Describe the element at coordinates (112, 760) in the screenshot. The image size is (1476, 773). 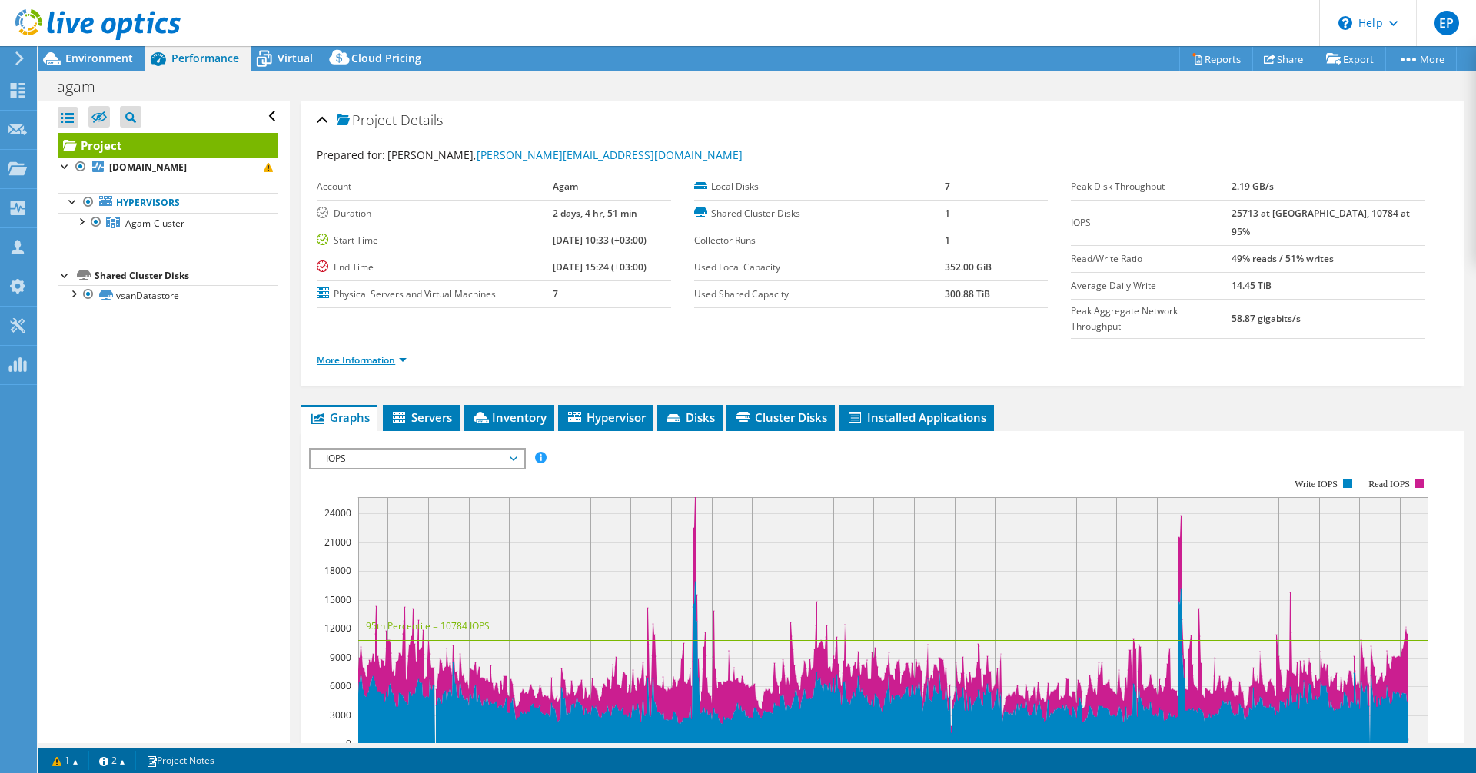
I see `a: 2` at that location.